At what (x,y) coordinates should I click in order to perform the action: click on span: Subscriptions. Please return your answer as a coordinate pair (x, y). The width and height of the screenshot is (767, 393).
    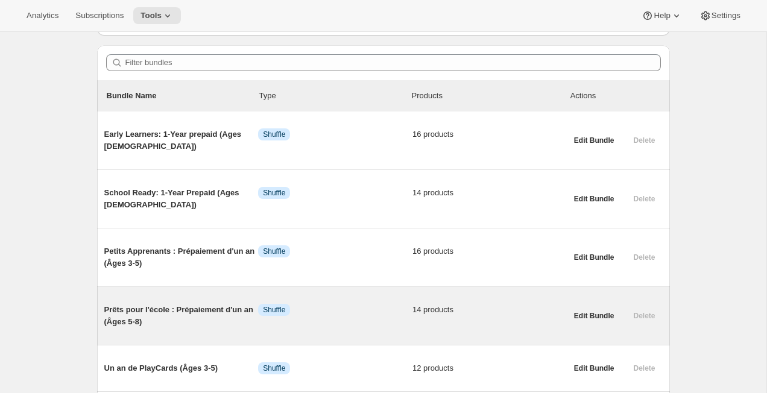
    Looking at the image, I should click on (99, 16).